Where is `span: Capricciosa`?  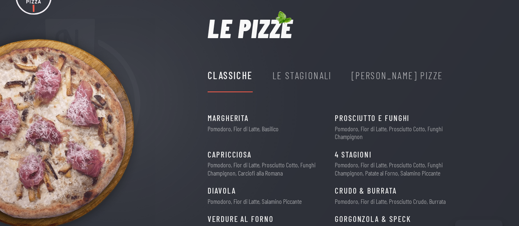
span: Capricciosa is located at coordinates (229, 155).